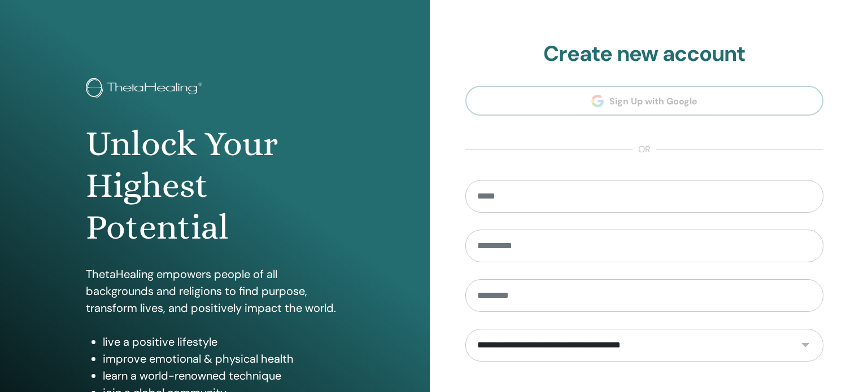 Image resolution: width=859 pixels, height=392 pixels. Describe the element at coordinates (644, 150) in the screenshot. I see `span: or` at that location.